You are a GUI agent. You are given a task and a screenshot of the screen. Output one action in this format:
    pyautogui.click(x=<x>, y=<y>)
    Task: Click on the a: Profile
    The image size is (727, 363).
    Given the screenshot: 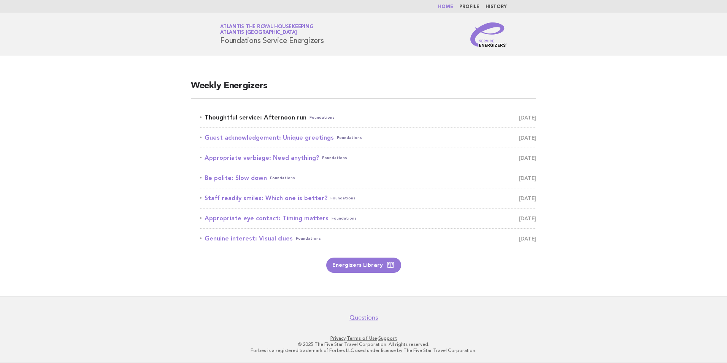 What is the action you would take?
    pyautogui.click(x=469, y=7)
    